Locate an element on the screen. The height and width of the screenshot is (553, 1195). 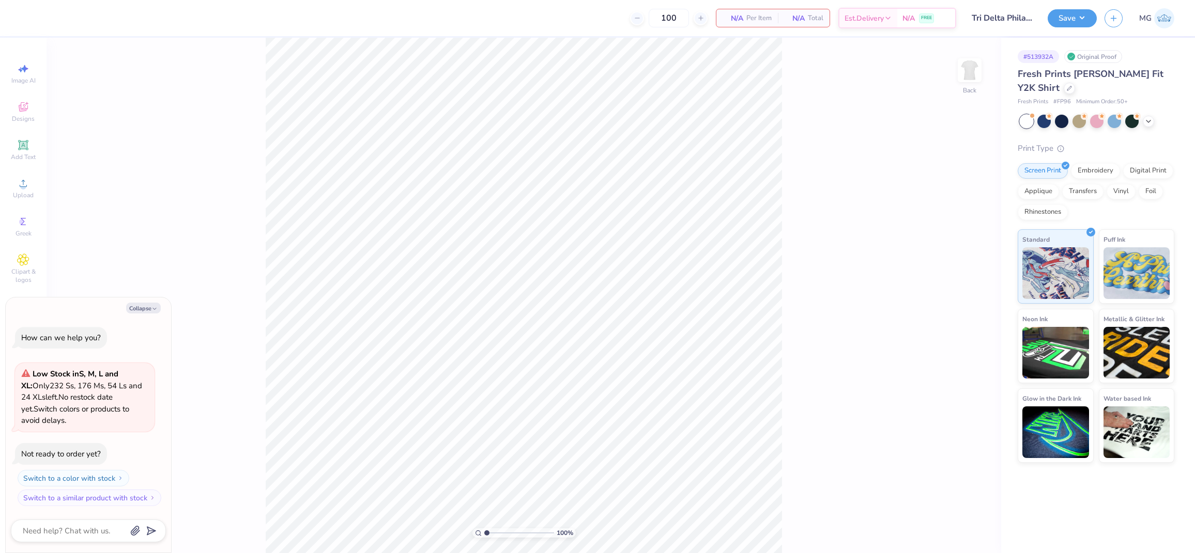
img: Standard is located at coordinates (1055, 273).